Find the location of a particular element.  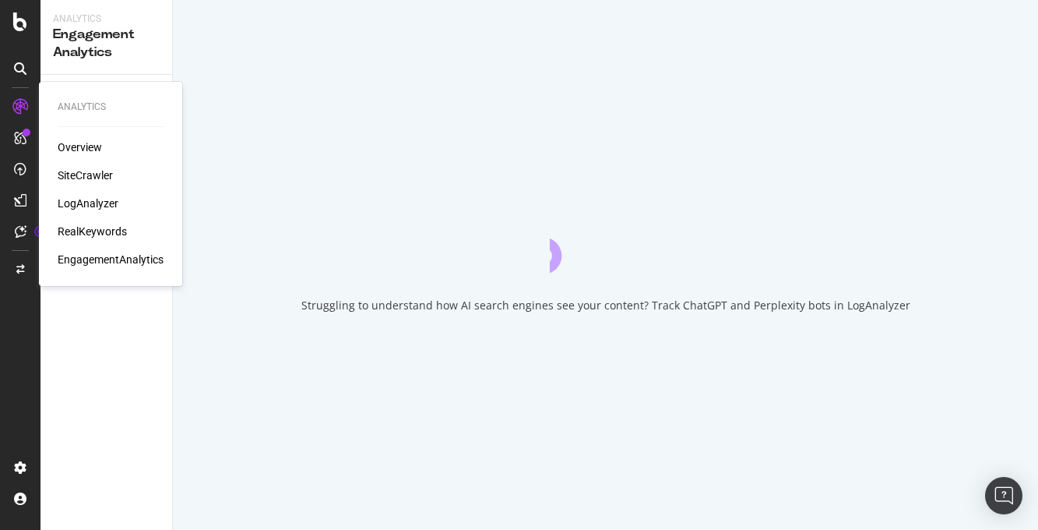

div: Struggling to understand how AI search engines see your content? Track ChatGPT and Perplexity bot... is located at coordinates (606, 305).